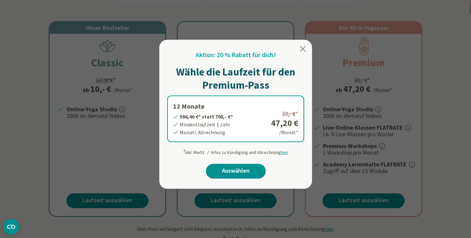 This screenshot has width=471, height=238. I want to click on h2: Aktion: 20 % Rabatt für dich!, so click(236, 55).